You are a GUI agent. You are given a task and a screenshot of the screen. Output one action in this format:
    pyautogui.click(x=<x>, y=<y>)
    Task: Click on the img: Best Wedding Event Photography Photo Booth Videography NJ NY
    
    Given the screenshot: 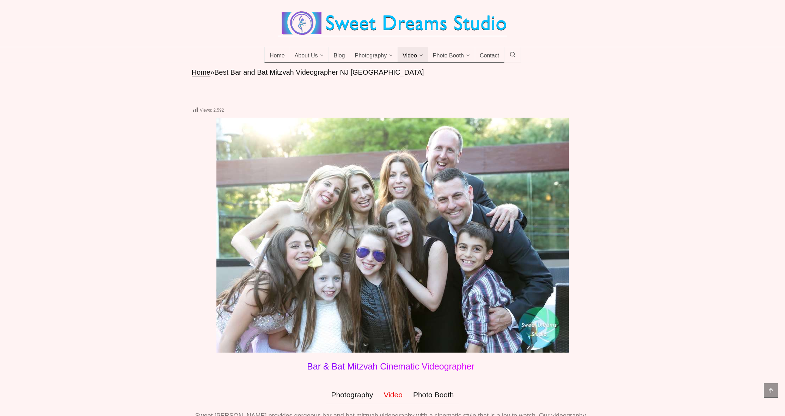 What is the action you would take?
    pyautogui.click(x=392, y=23)
    